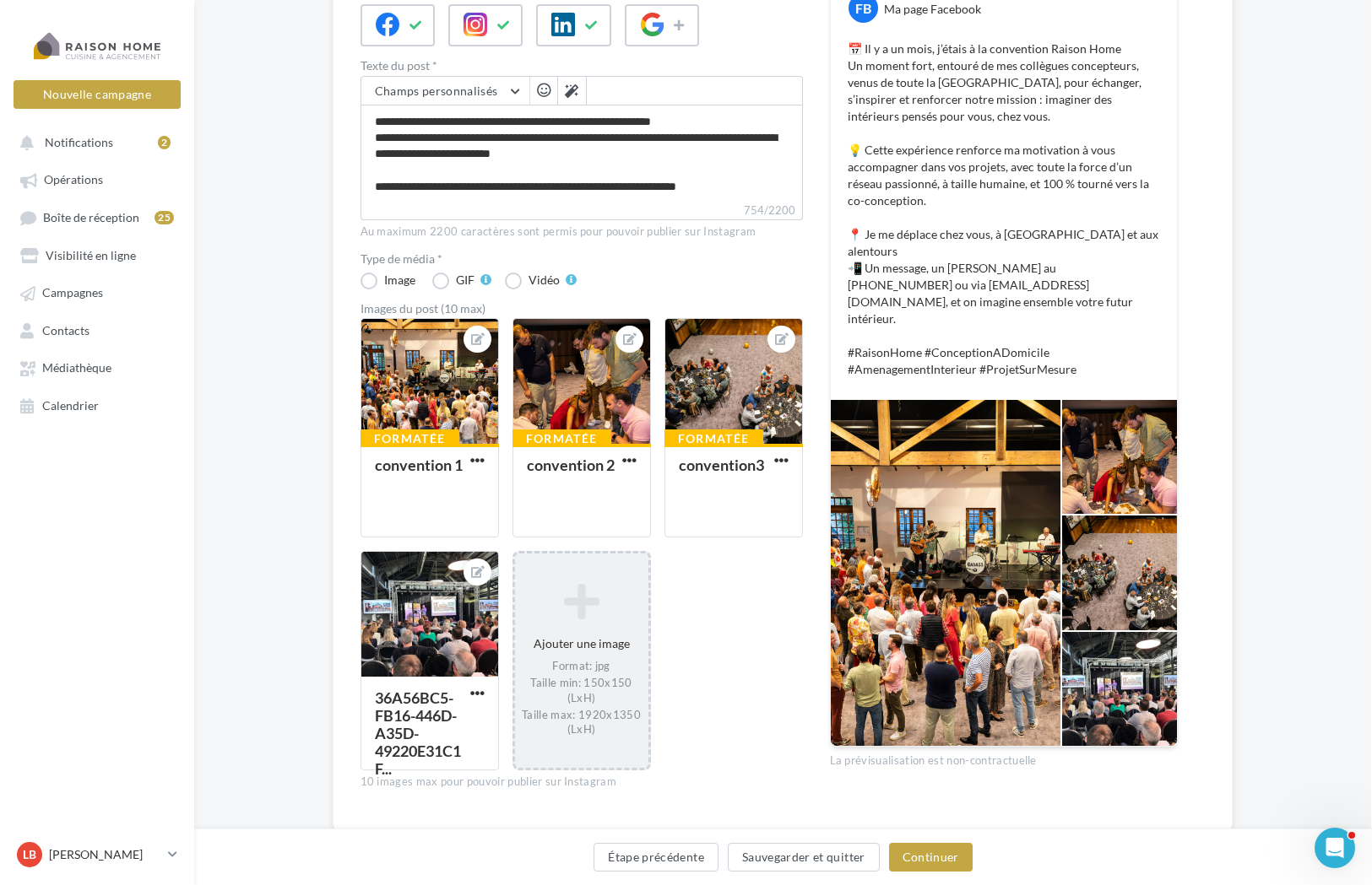  I want to click on span: Visibilité en ligne, so click(91, 255).